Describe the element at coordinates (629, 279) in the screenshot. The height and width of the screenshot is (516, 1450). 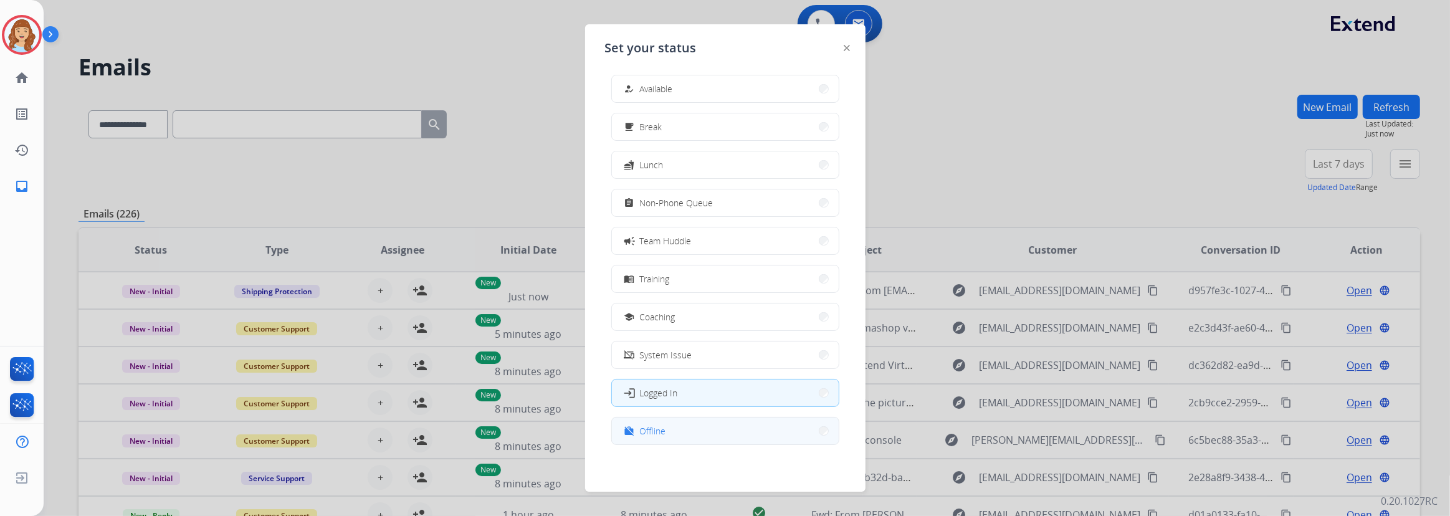
I see `mat-icon: menu_book` at that location.